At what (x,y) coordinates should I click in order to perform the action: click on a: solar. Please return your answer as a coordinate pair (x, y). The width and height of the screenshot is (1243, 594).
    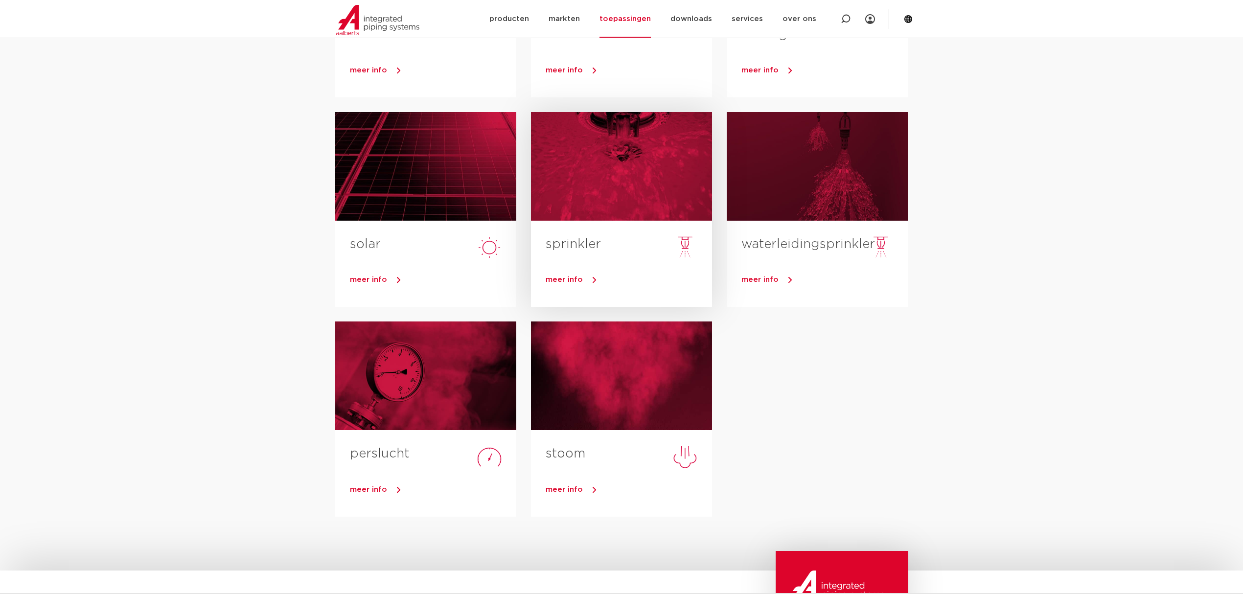
    Looking at the image, I should click on (365, 244).